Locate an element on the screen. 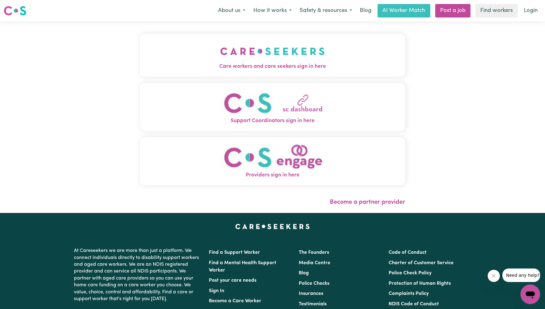 The width and height of the screenshot is (545, 309). span: Support Coordinators sign in here is located at coordinates (273, 121).